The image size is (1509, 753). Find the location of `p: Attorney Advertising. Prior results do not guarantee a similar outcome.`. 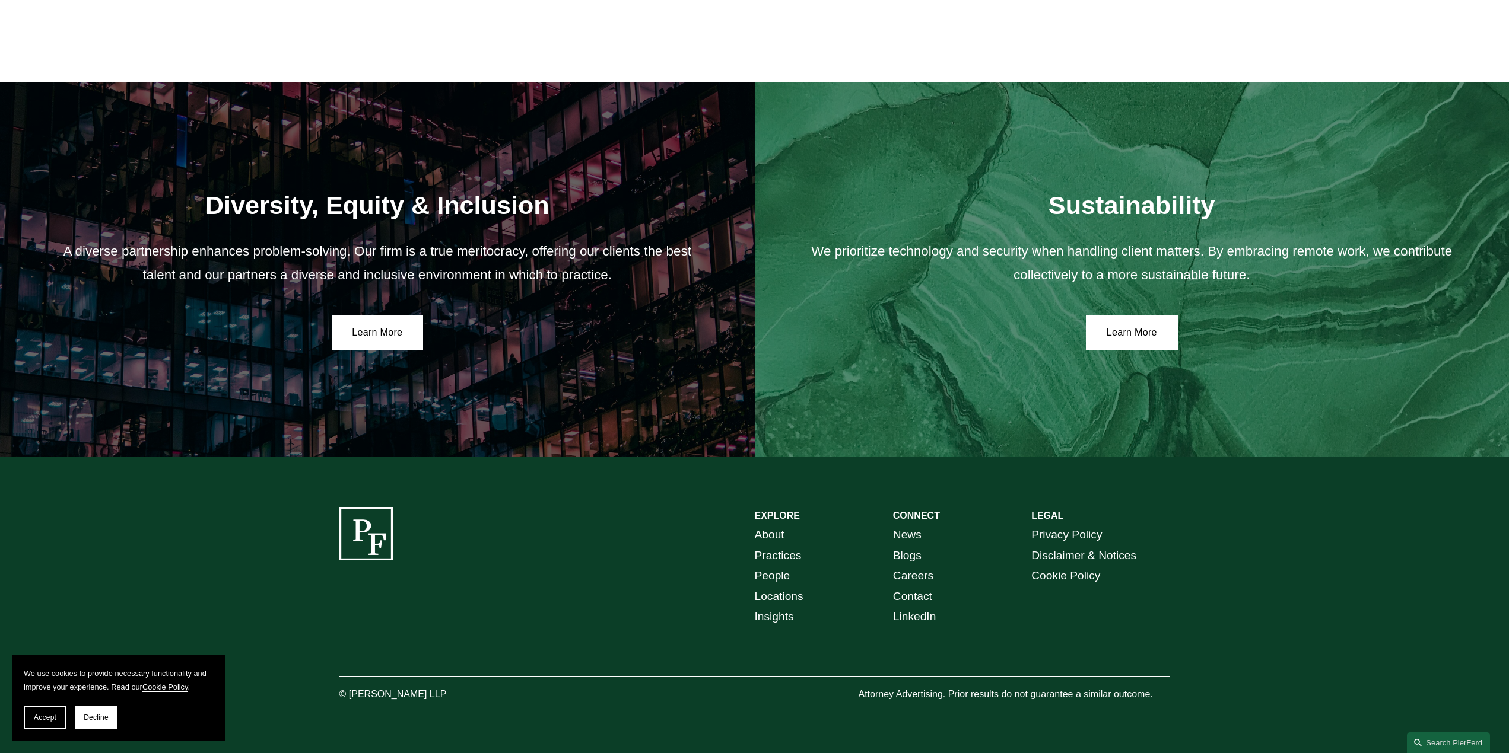

p: Attorney Advertising. Prior results do not guarantee a similar outcome. is located at coordinates (1013, 695).